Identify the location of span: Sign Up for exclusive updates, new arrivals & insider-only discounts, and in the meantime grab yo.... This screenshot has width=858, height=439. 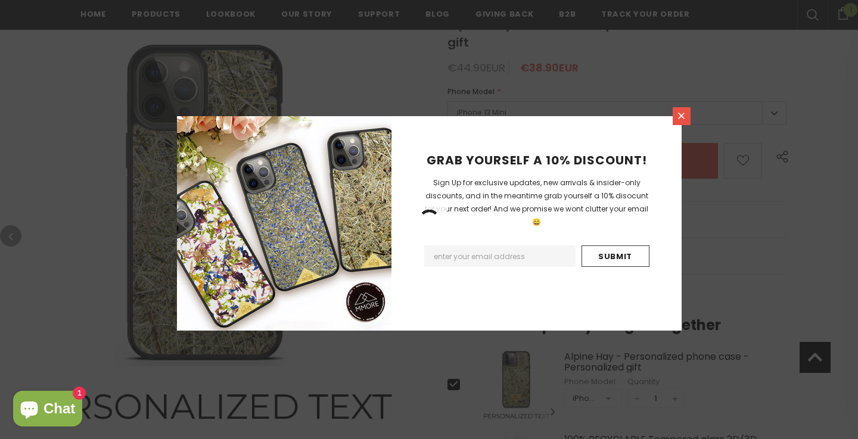
(536, 202).